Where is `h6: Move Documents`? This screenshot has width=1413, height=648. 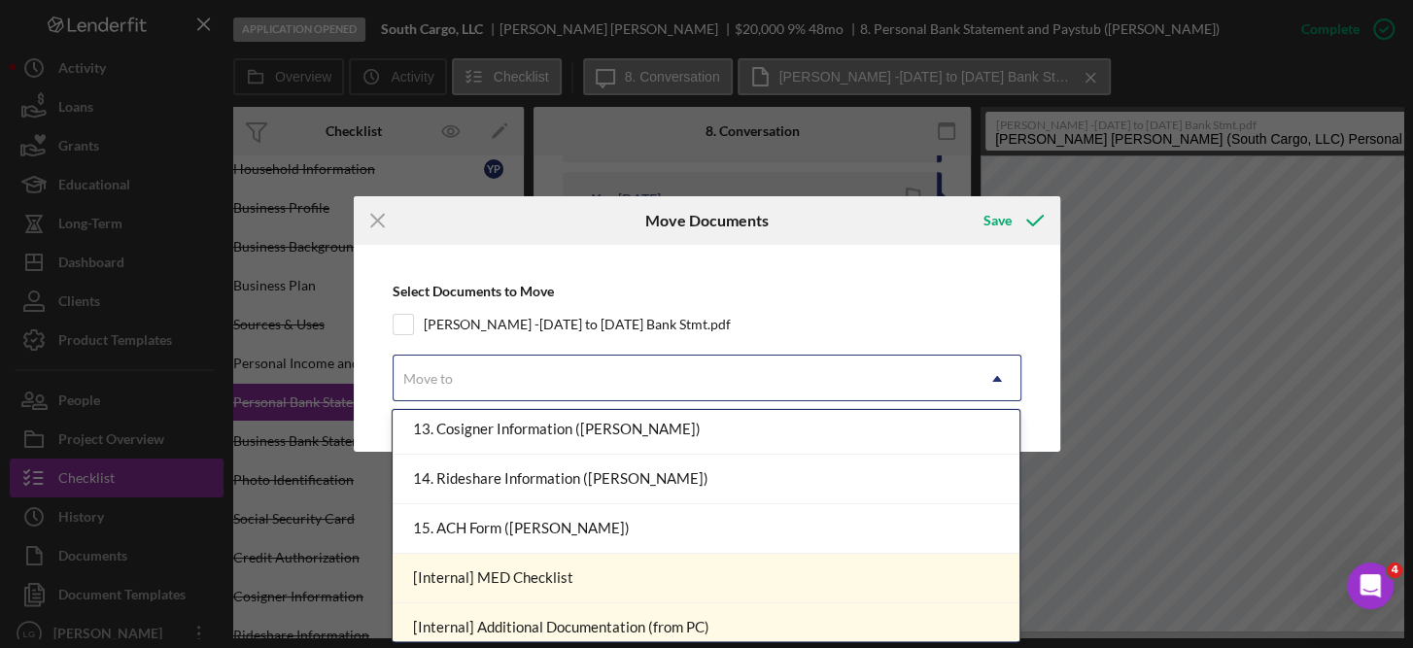 h6: Move Documents is located at coordinates (705, 221).